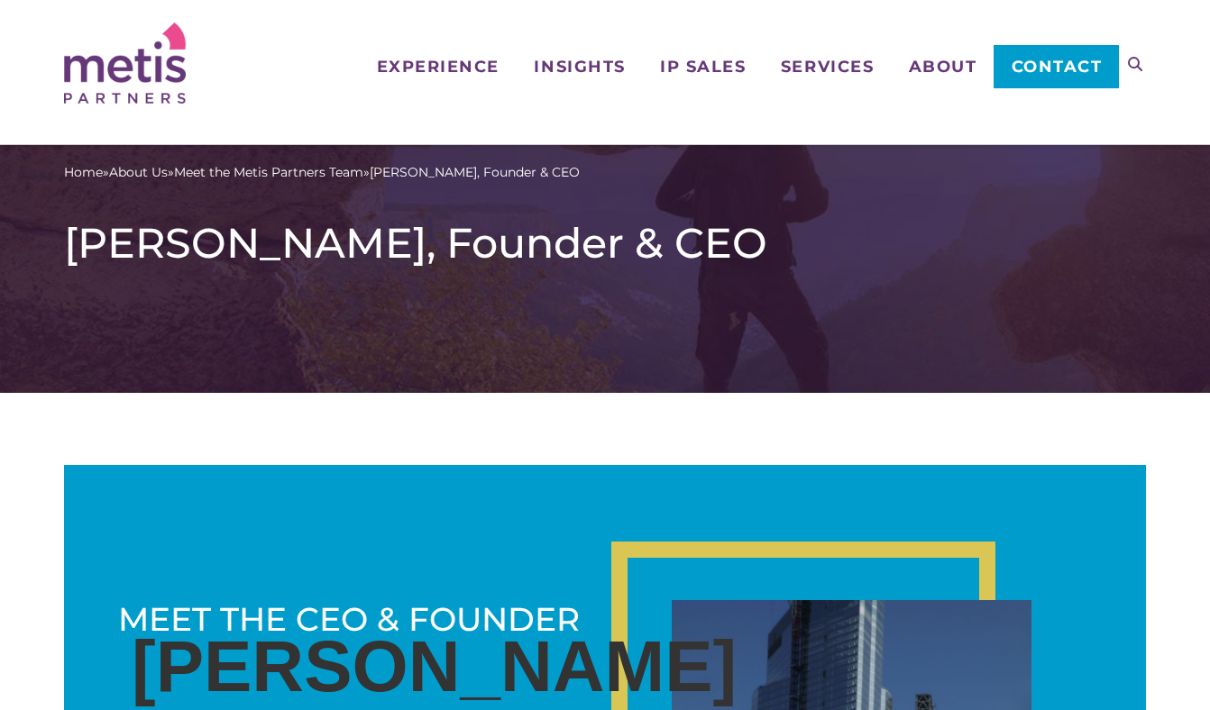 The image size is (1210, 710). I want to click on span: Insights, so click(579, 67).